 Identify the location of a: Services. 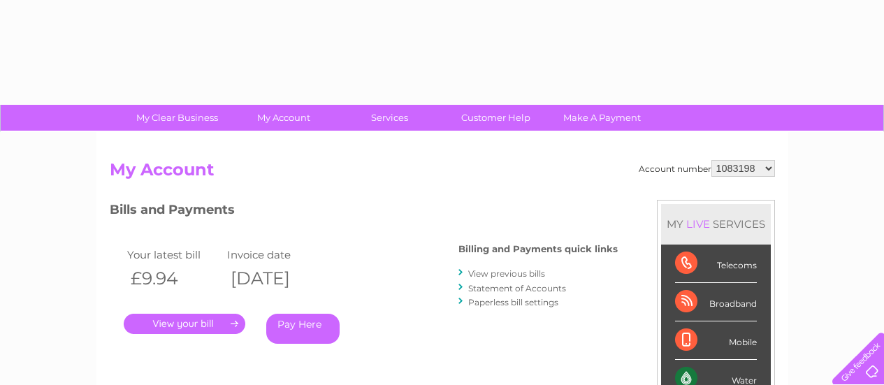
(389, 117).